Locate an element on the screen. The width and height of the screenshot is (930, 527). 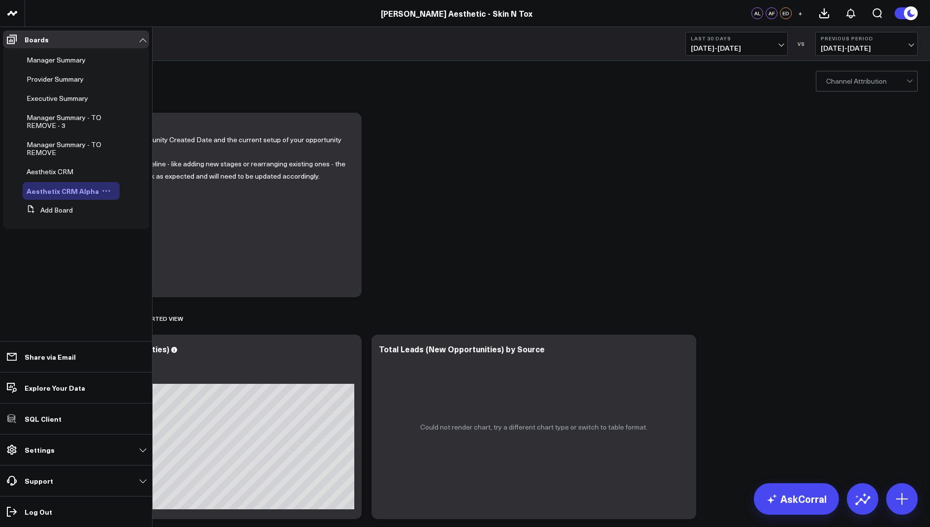
p: Support is located at coordinates (39, 481).